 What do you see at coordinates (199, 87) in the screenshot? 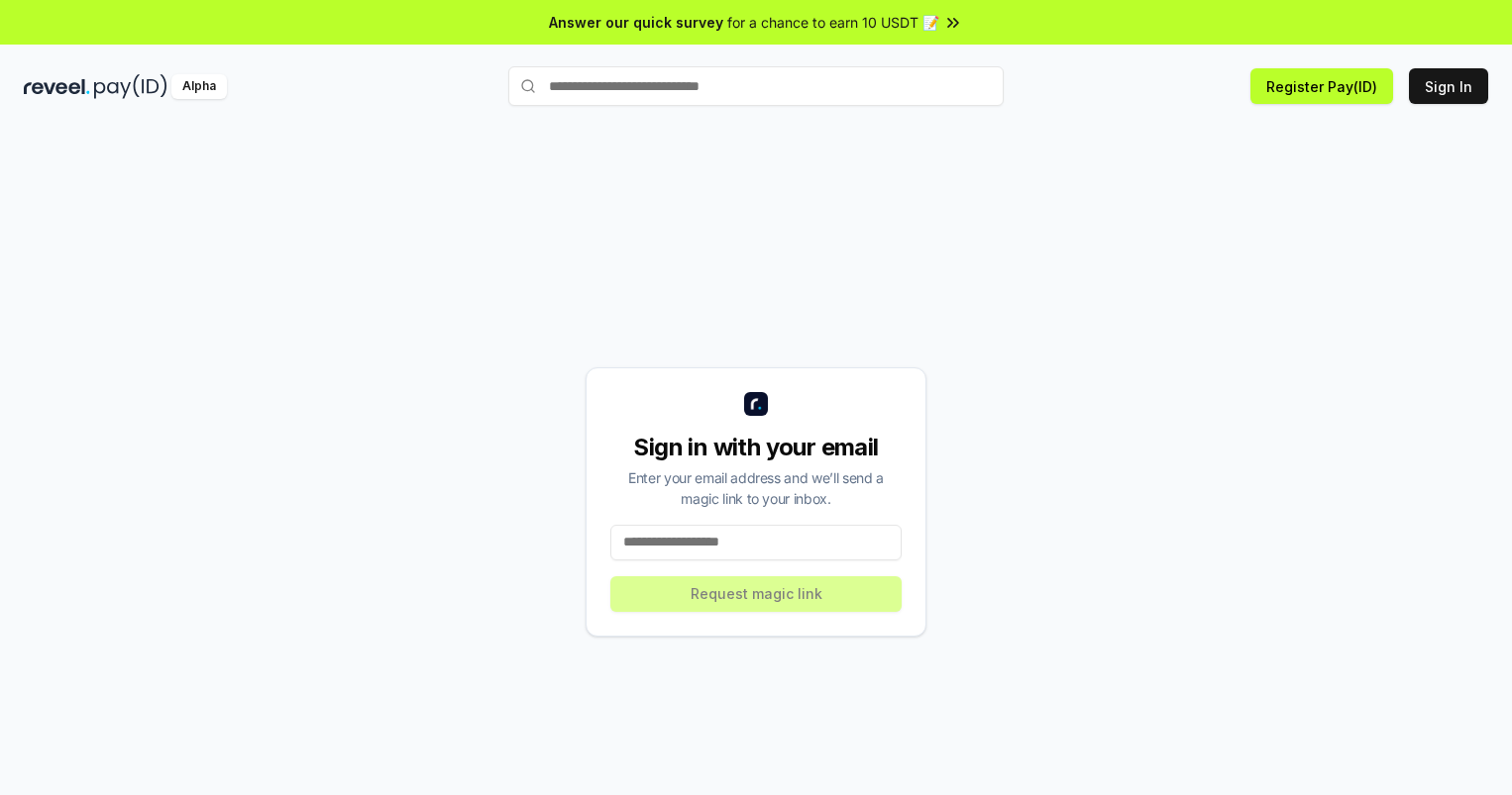
I see `div: Alpha` at bounding box center [199, 87].